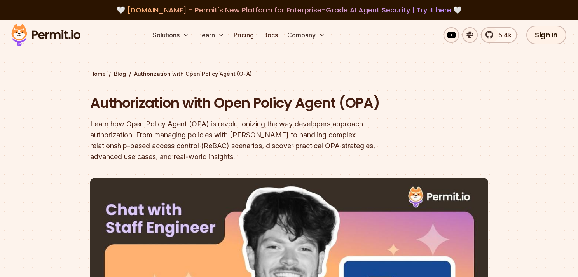 Image resolution: width=578 pixels, height=277 pixels. Describe the element at coordinates (211, 35) in the screenshot. I see `button: Learn` at that location.